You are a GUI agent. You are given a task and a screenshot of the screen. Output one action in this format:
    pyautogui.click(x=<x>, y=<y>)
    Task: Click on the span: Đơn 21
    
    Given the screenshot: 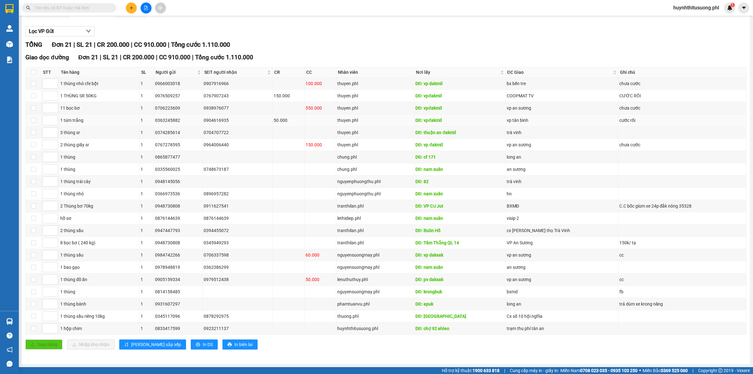 What is the action you would take?
    pyautogui.click(x=62, y=45)
    